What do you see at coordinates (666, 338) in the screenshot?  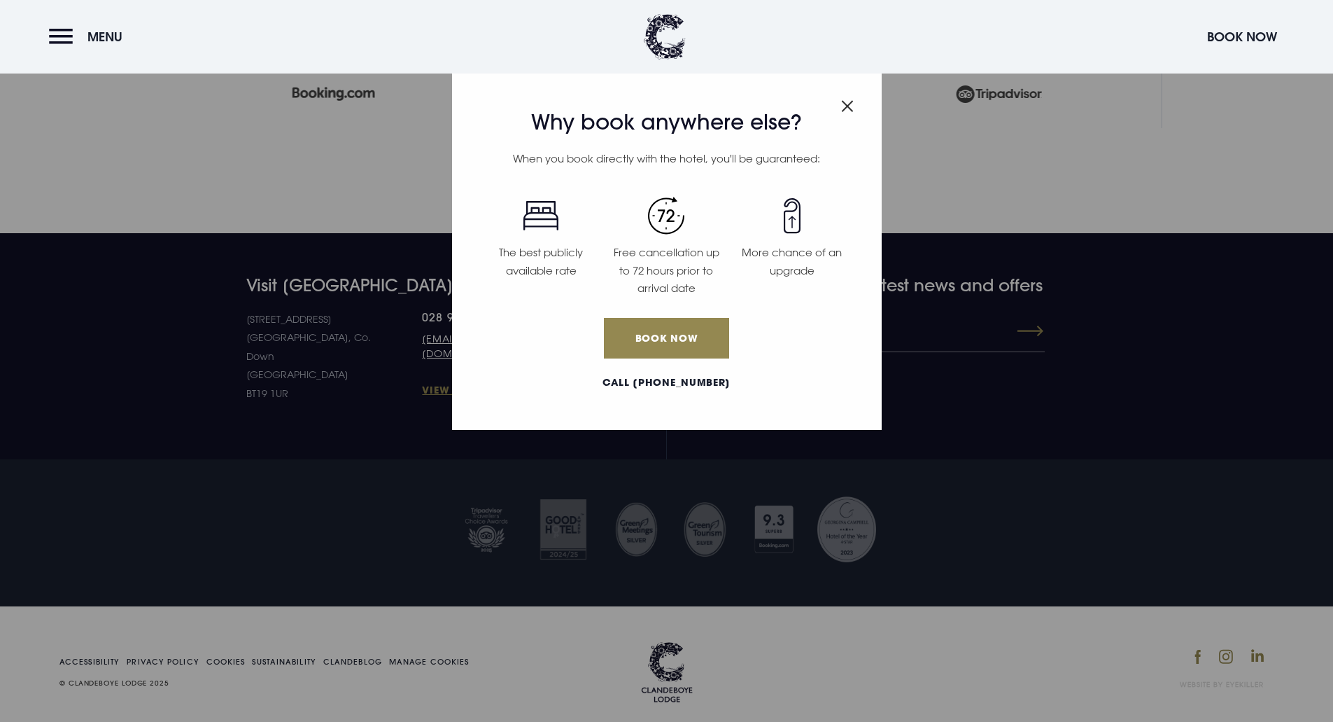 I see `a: Book Now` at bounding box center [666, 338].